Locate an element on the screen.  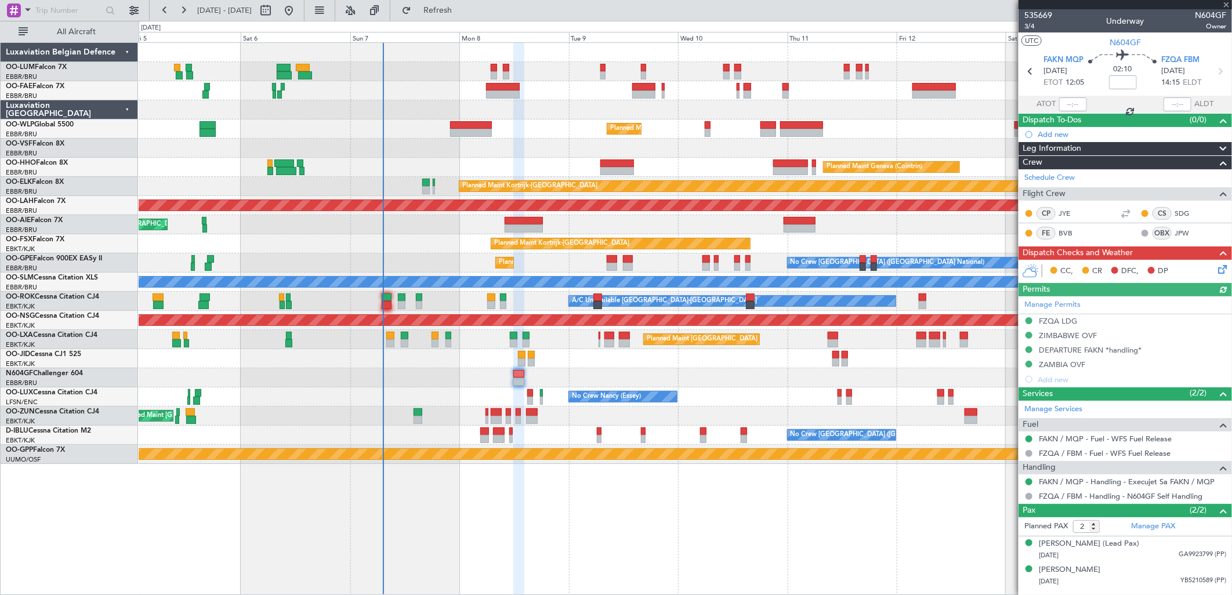
span: OO-NSG is located at coordinates (20, 316).